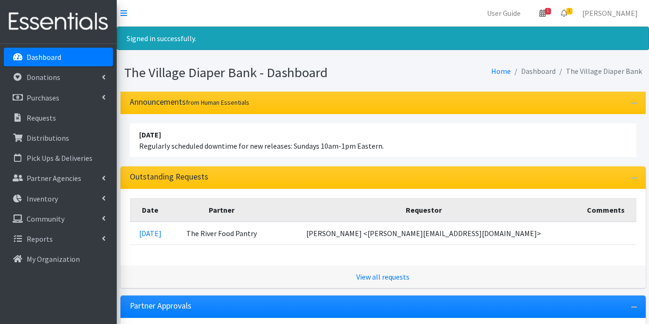 The width and height of the screenshot is (649, 324). I want to click on p: Donations, so click(43, 77).